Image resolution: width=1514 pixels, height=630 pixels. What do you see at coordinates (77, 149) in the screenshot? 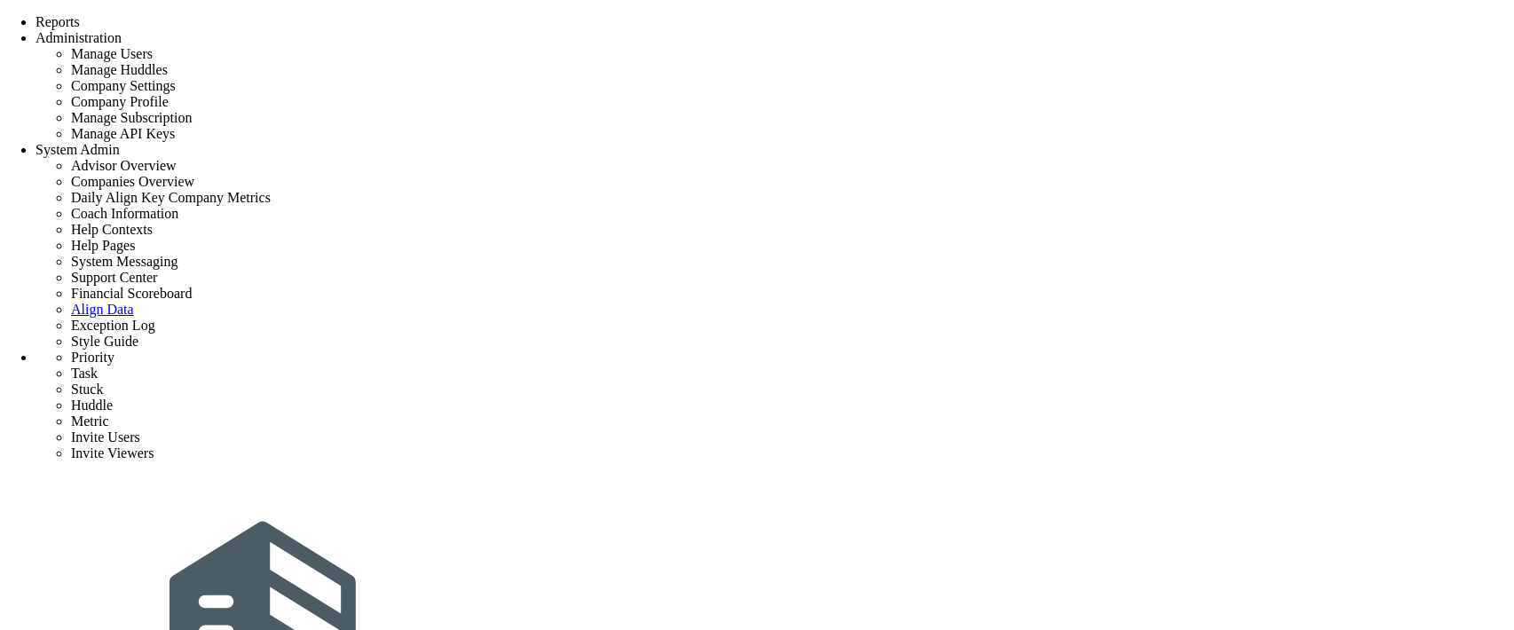
I see `span: System Admin` at bounding box center [77, 149].